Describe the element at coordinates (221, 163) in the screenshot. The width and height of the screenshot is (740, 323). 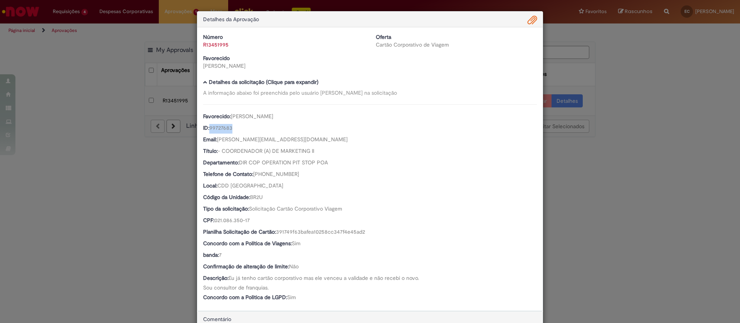
I see `b: Departamento:` at that location.